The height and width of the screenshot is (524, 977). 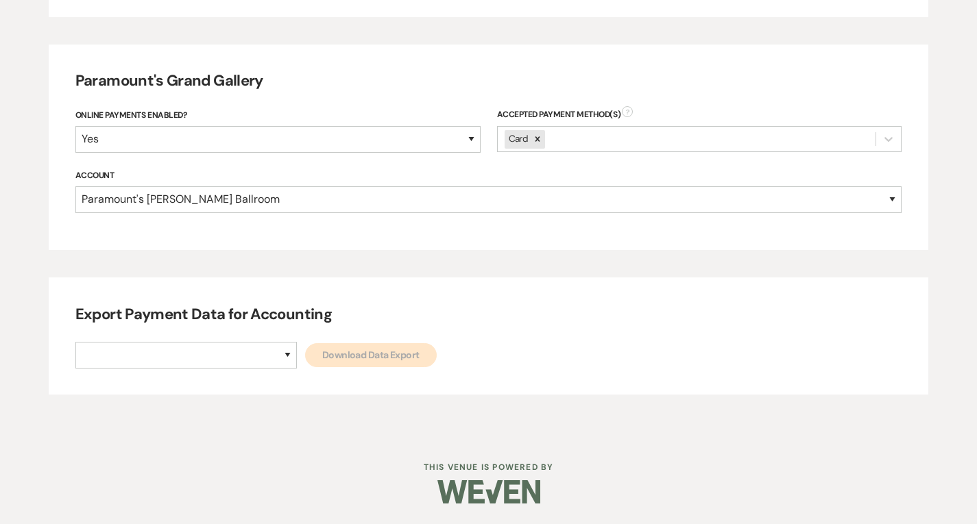 What do you see at coordinates (517, 139) in the screenshot?
I see `div: Card` at bounding box center [517, 139].